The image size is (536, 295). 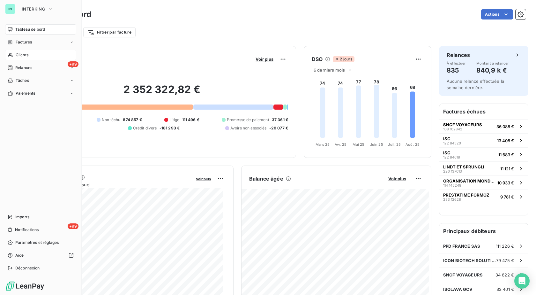 What do you see at coordinates (413, 144) in the screenshot?
I see `tspan: Août 25` at bounding box center [413, 144].